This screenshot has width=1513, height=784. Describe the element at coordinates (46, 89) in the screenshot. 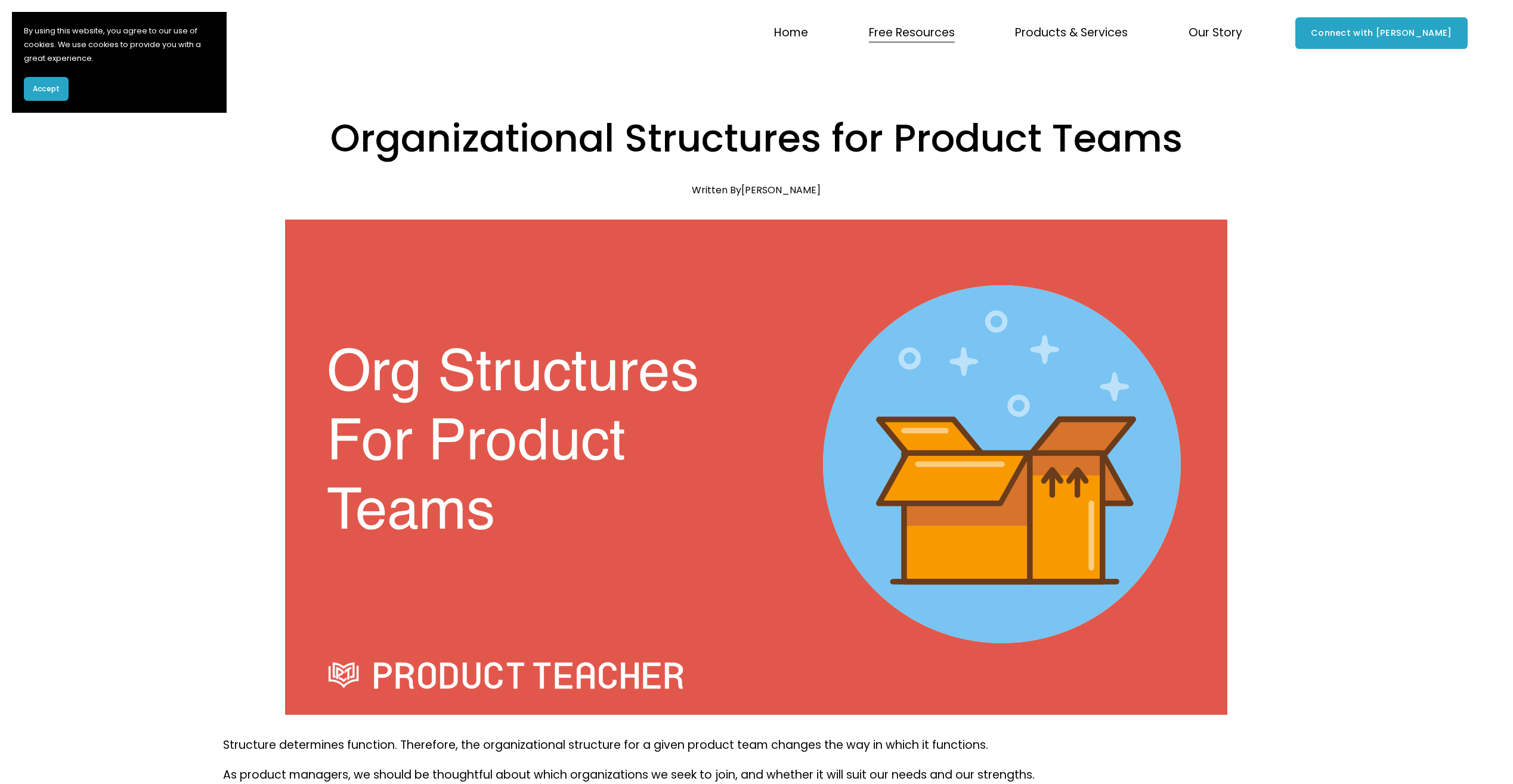

I see `button: Accept` at that location.